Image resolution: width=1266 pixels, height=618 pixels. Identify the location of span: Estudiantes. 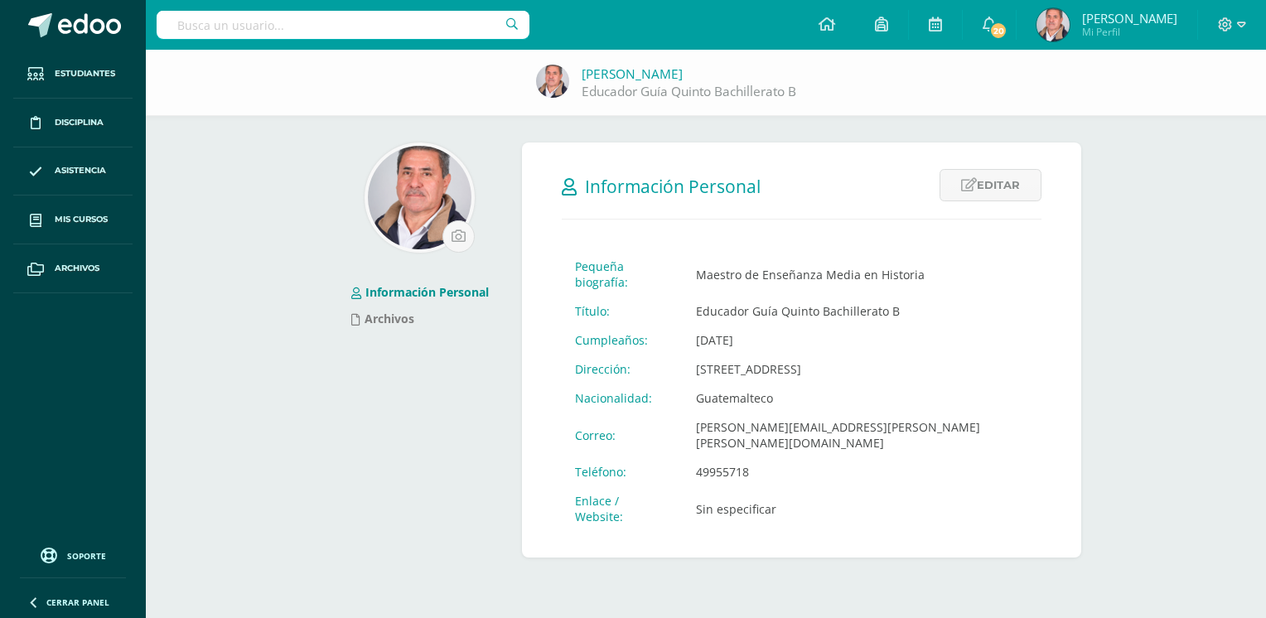
(85, 74).